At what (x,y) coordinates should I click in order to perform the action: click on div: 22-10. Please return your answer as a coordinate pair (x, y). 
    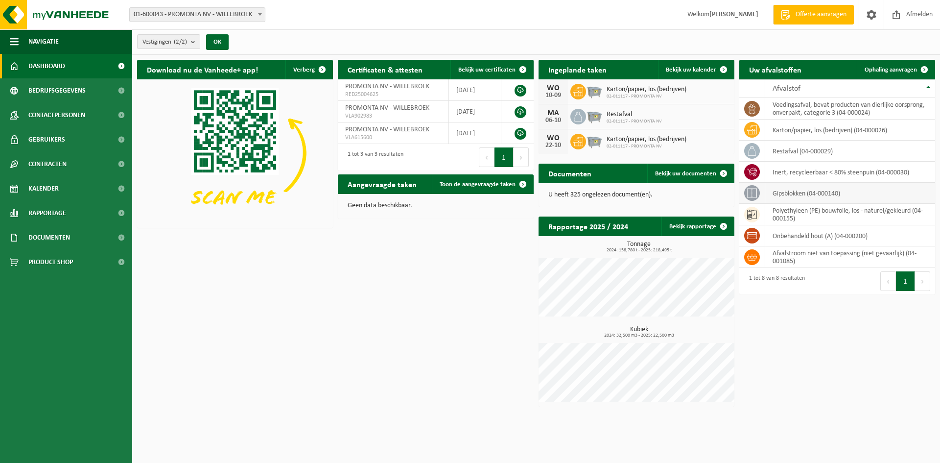
    Looking at the image, I should click on (553, 145).